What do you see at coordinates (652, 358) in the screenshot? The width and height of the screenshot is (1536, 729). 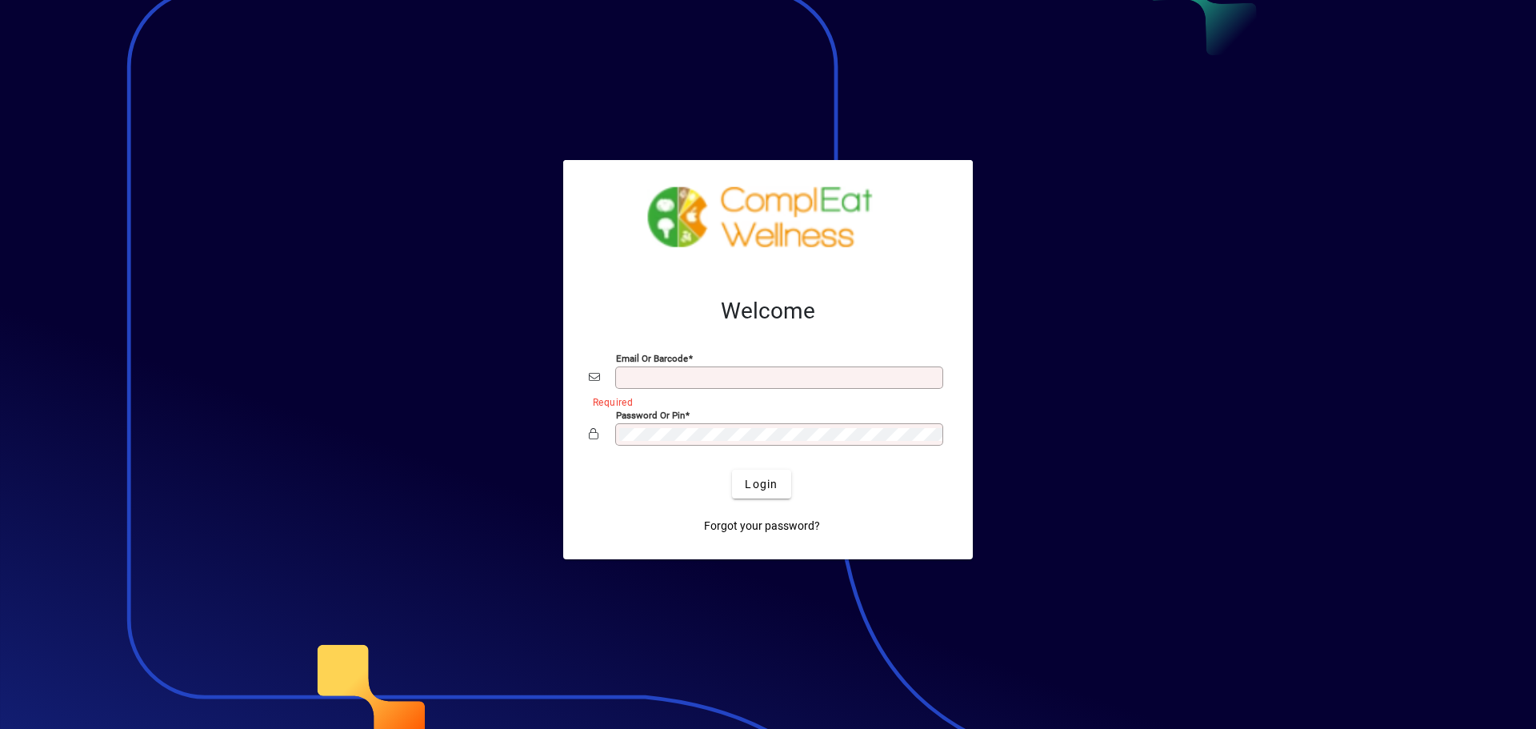 I see `mat-label: Email or Barcode` at bounding box center [652, 358].